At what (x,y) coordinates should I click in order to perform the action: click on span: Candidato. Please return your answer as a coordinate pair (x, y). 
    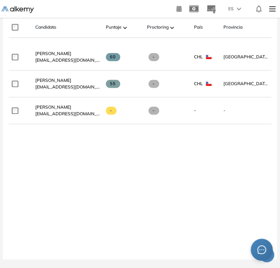
    Looking at the image, I should click on (45, 27).